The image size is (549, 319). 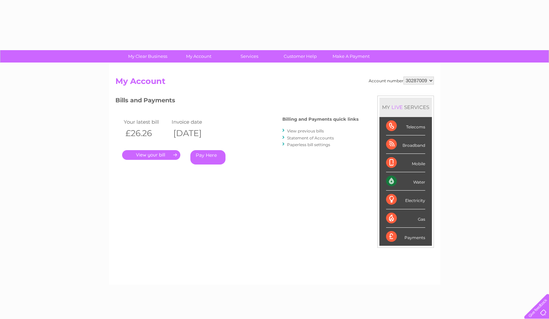 I want to click on a: Make A Payment, so click(x=351, y=56).